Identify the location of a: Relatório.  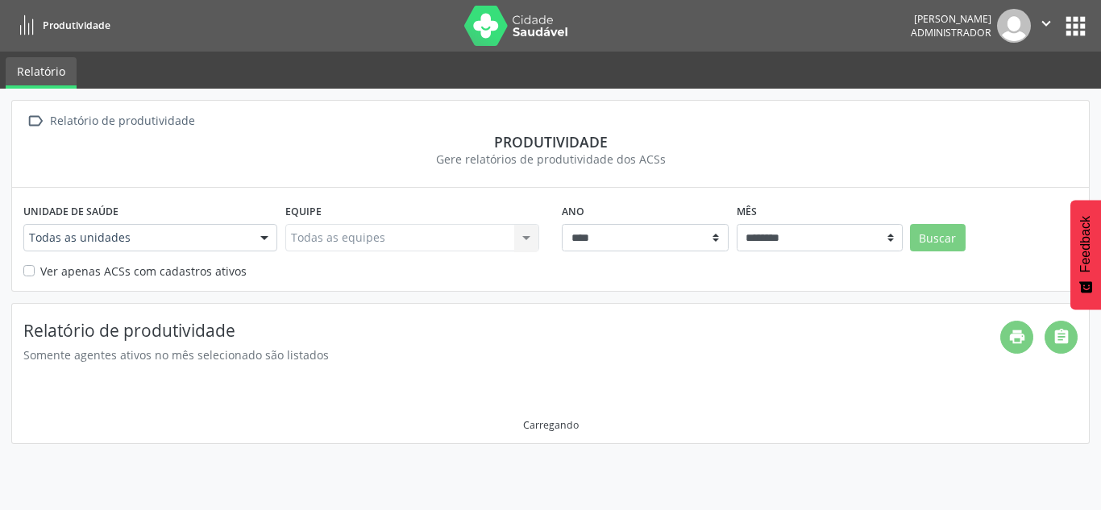
(41, 73).